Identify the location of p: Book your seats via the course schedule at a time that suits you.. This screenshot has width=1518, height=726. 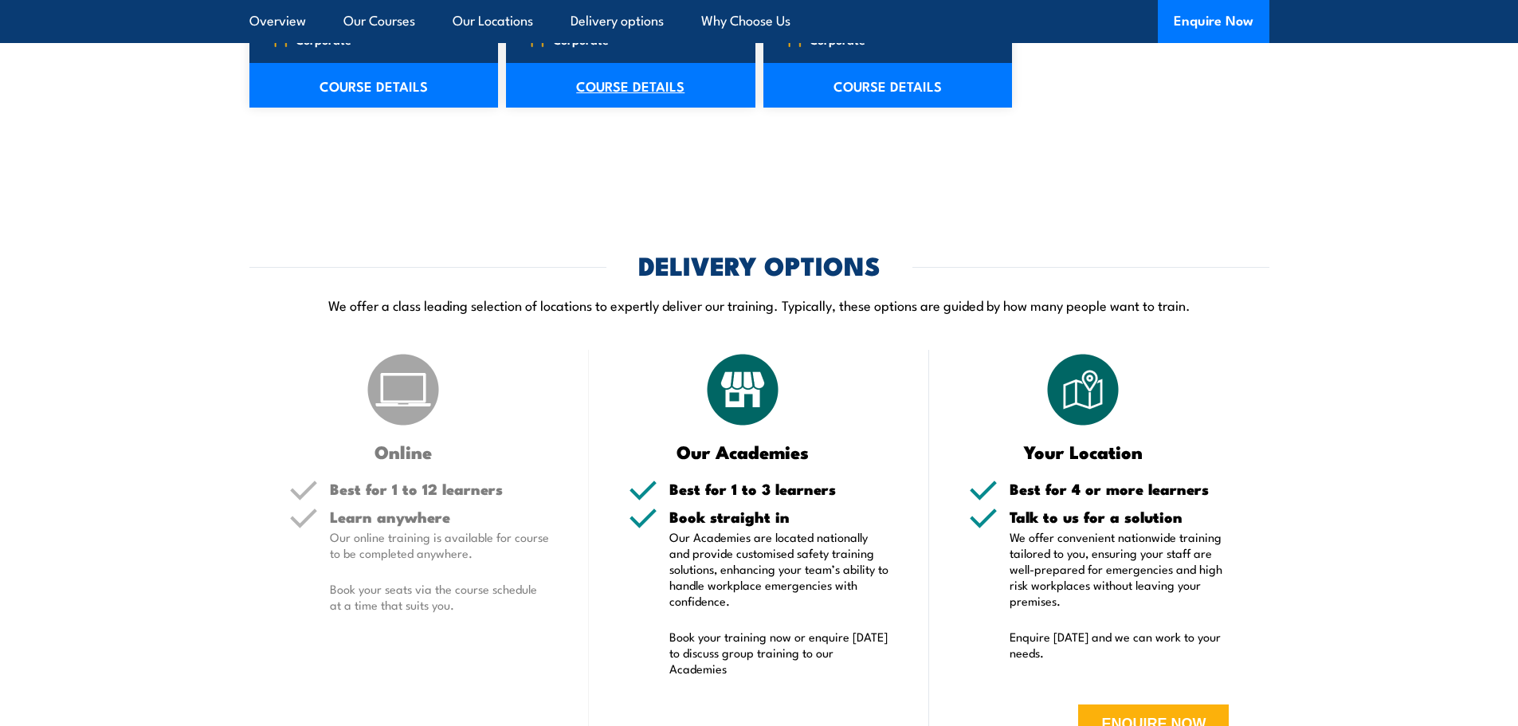
(440, 597).